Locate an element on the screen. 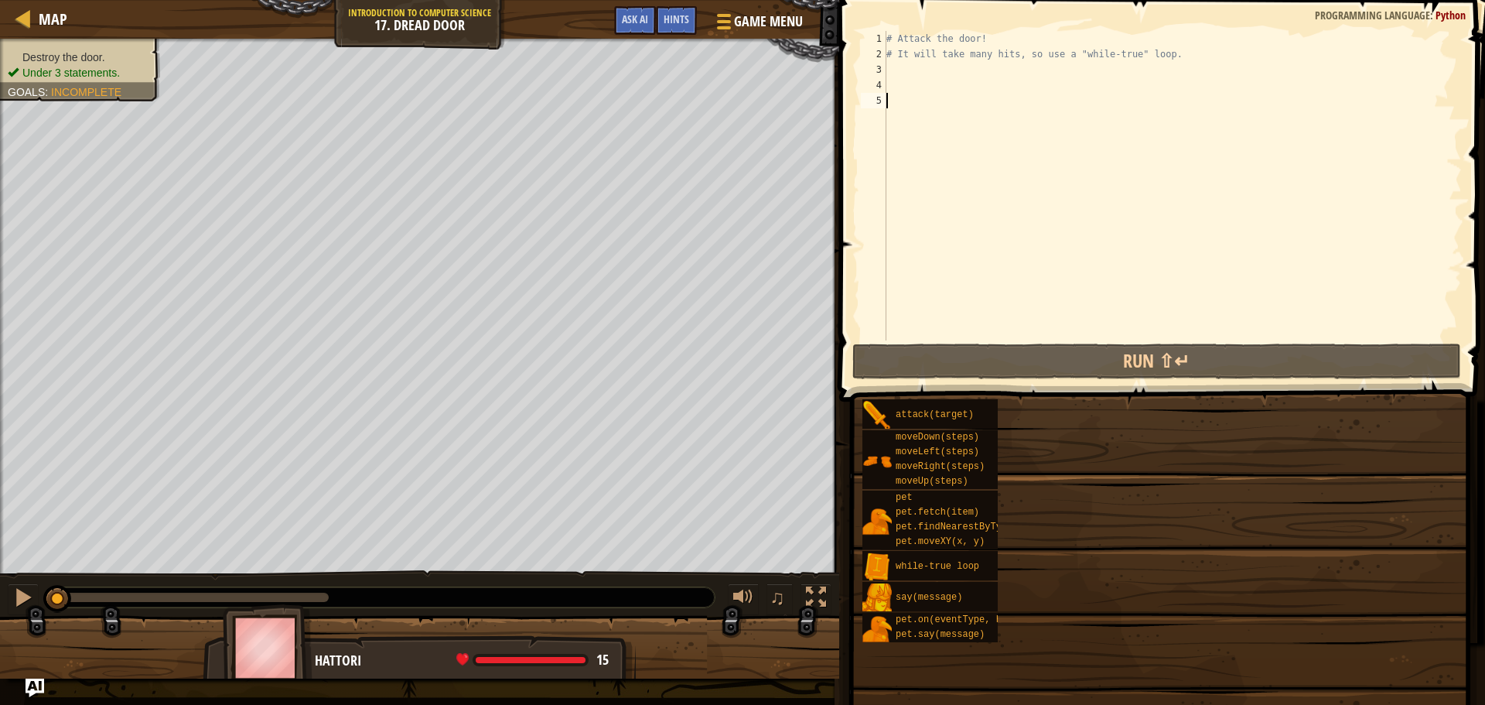 This screenshot has width=1485, height=705. span: Hints is located at coordinates (676, 19).